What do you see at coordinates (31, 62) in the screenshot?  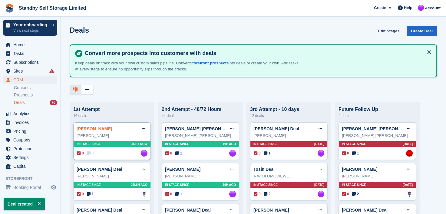 I see `span: Subscriptions` at bounding box center [31, 62].